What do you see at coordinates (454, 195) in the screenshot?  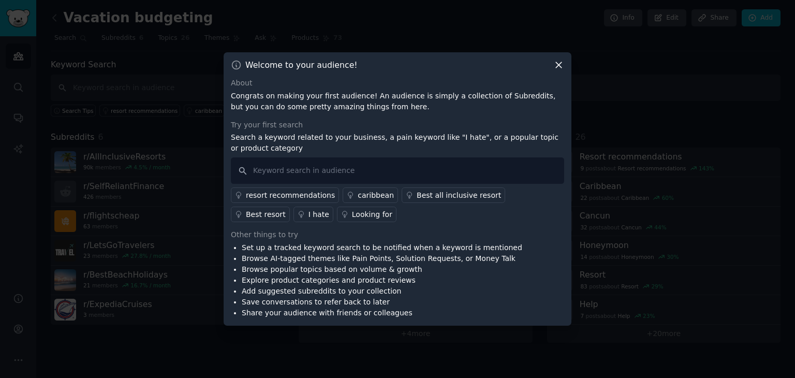 I see `a: Best all inclusive resort` at bounding box center [454, 195].